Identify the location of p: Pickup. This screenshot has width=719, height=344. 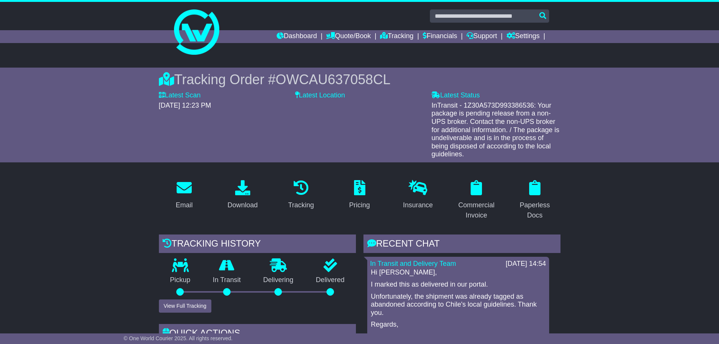
(180, 280).